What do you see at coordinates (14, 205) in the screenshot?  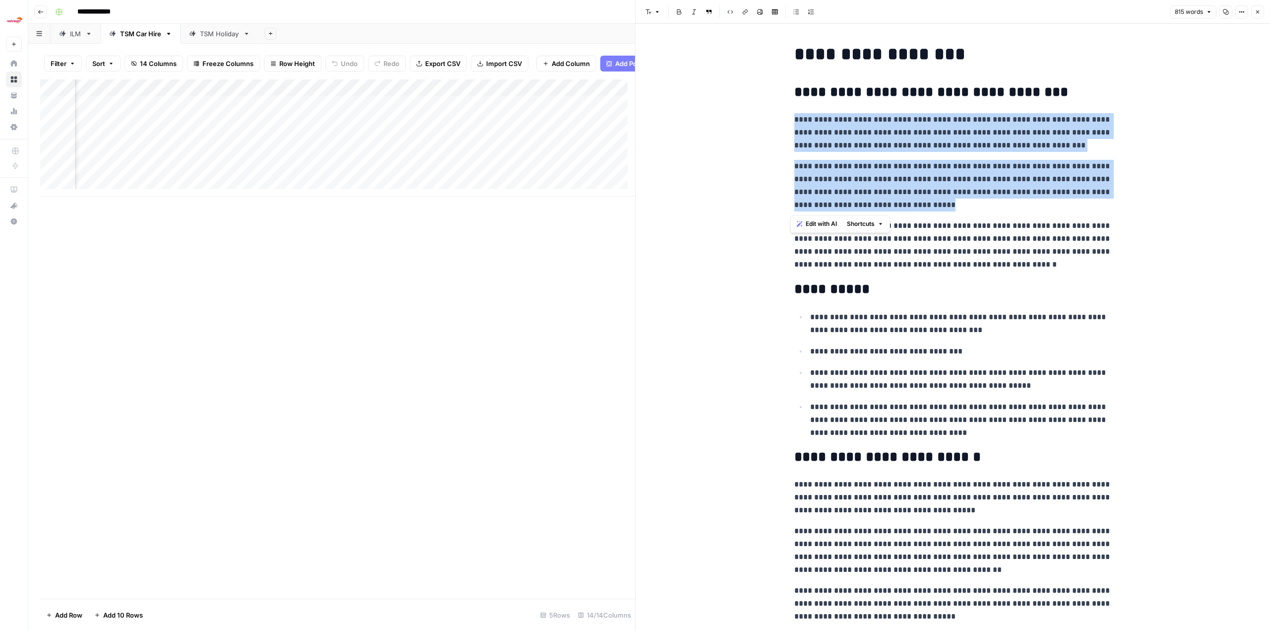 I see `div: What's new?` at bounding box center [14, 205].